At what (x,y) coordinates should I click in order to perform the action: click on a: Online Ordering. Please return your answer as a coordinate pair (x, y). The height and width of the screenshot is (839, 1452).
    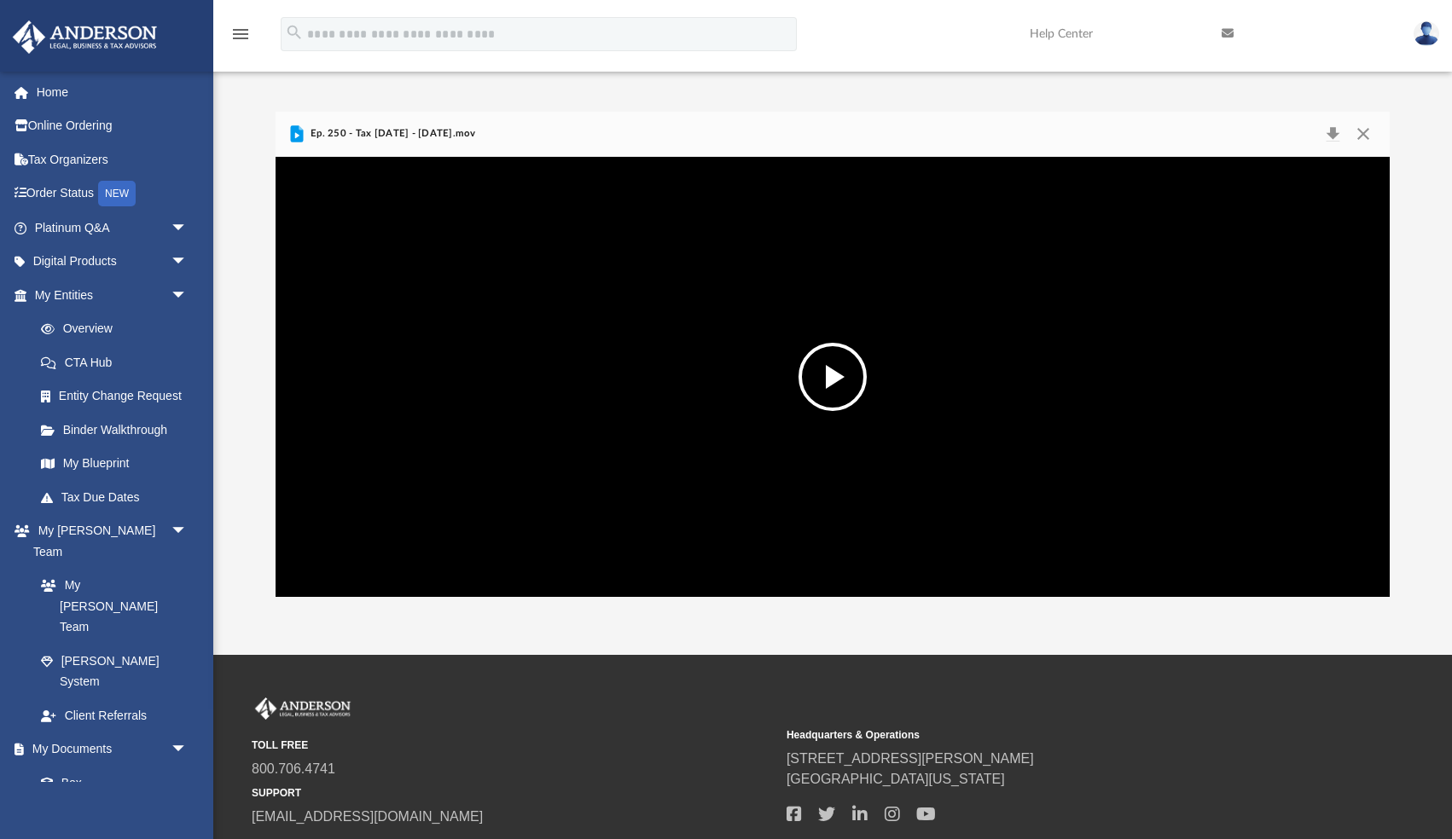
    Looking at the image, I should click on (113, 126).